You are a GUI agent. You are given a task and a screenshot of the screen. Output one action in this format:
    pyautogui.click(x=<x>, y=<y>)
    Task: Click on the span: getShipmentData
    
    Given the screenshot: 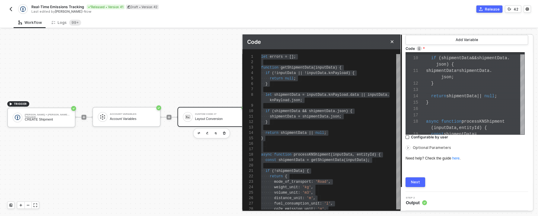 What is the action you would take?
    pyautogui.click(x=328, y=160)
    